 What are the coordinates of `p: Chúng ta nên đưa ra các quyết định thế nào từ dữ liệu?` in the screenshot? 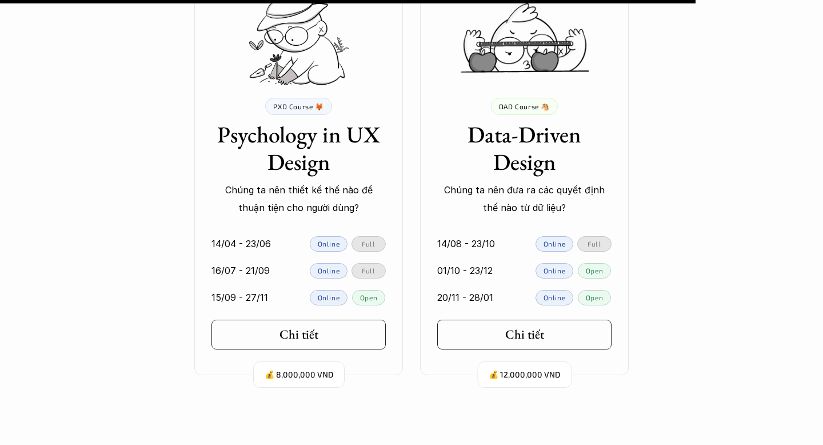 It's located at (524, 198).